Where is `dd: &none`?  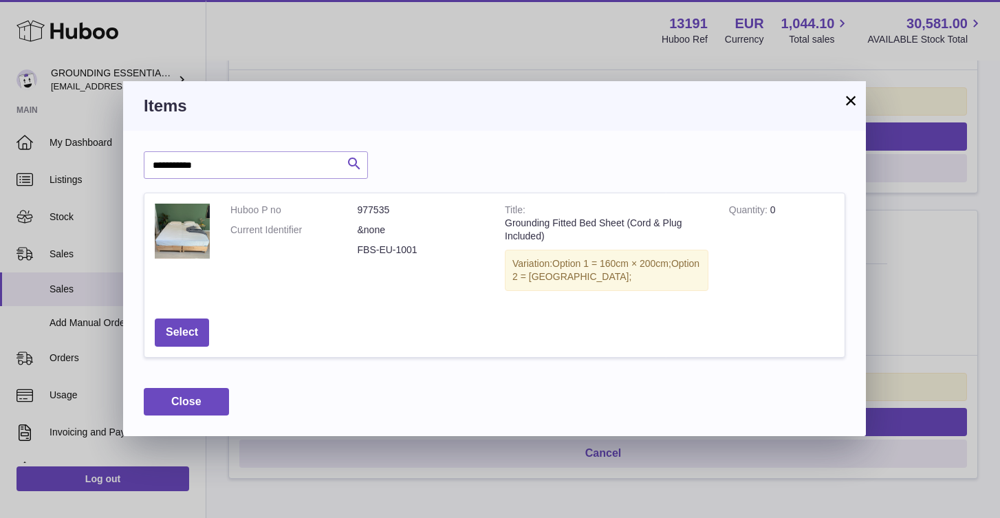
dd: &none is located at coordinates (421, 230).